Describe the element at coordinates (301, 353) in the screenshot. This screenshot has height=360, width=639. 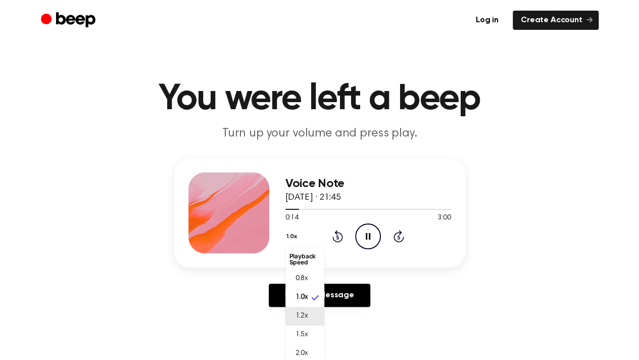
I see `span: 2.0x` at that location.